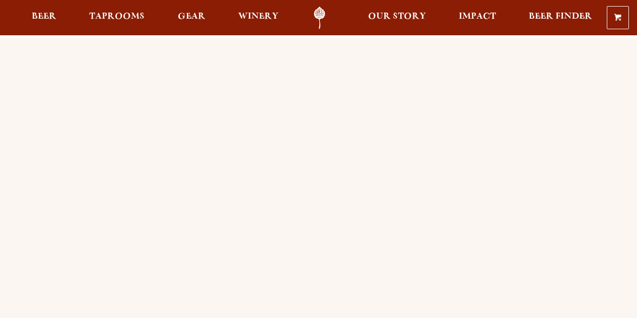 The height and width of the screenshot is (318, 637). I want to click on a: Winery, so click(258, 18).